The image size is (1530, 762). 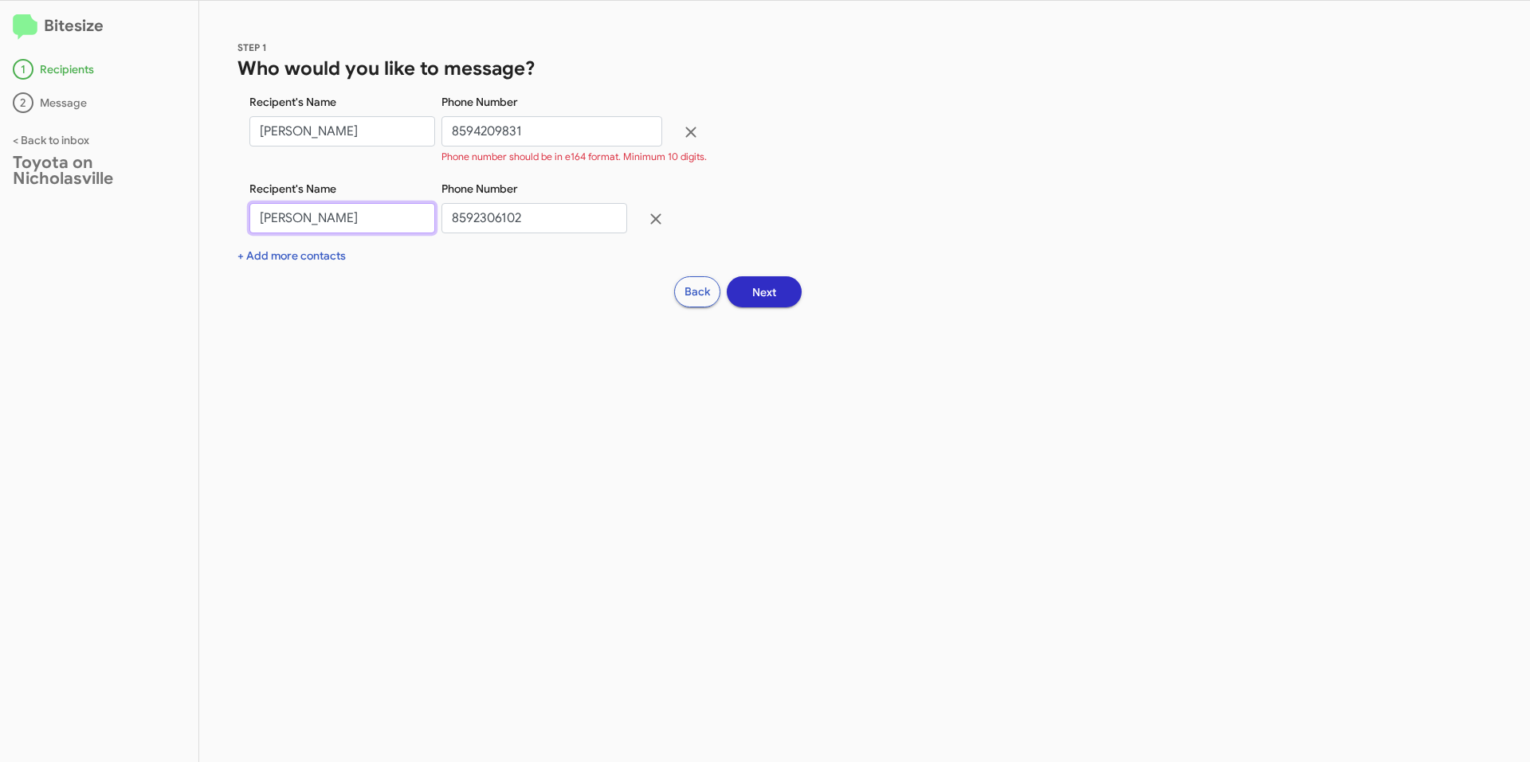 I want to click on h1: Who would you like to message?, so click(x=864, y=69).